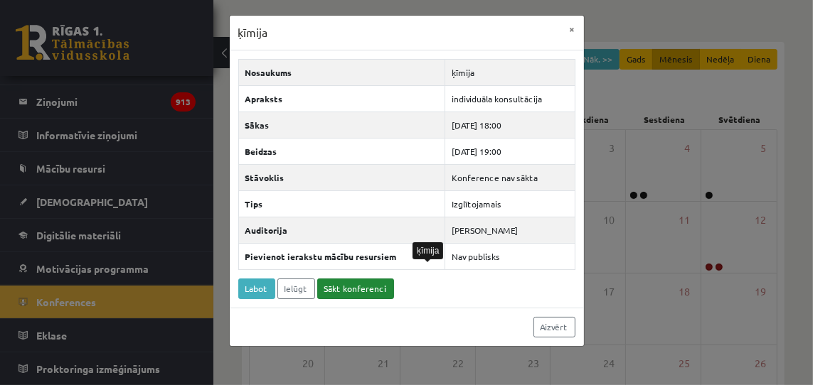  Describe the element at coordinates (341, 203) in the screenshot. I see `th: Tips` at that location.